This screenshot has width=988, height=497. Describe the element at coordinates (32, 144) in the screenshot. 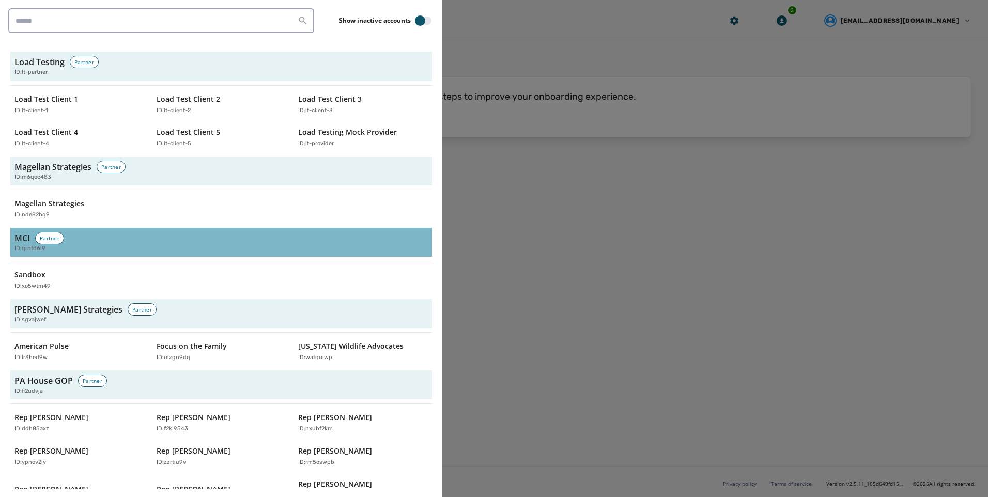

I see `p: ID: lt-client-4` at that location.